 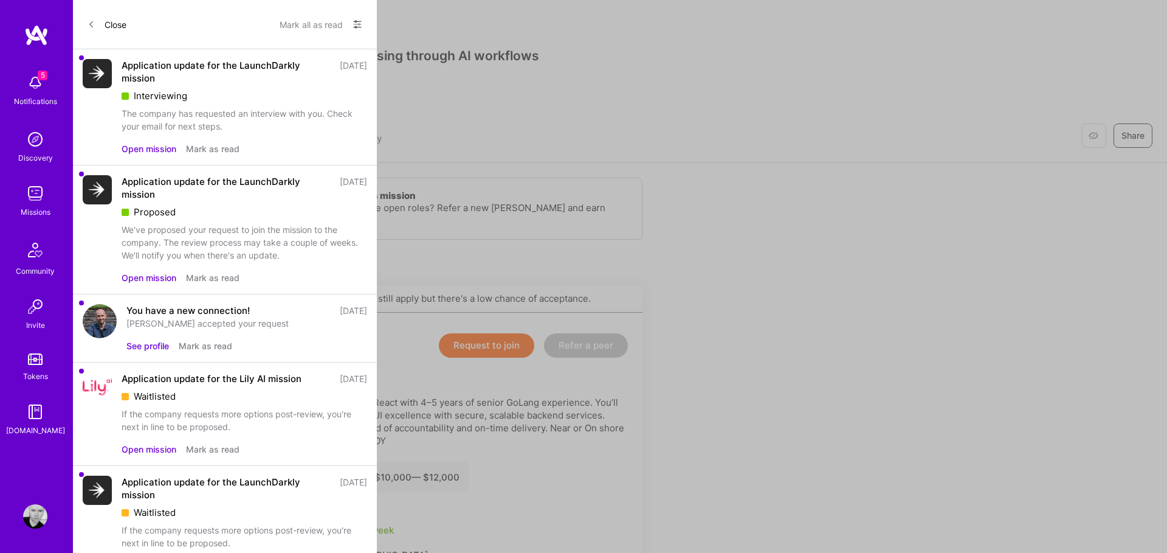 What do you see at coordinates (244, 212) in the screenshot?
I see `div: Proposed` at bounding box center [244, 212].